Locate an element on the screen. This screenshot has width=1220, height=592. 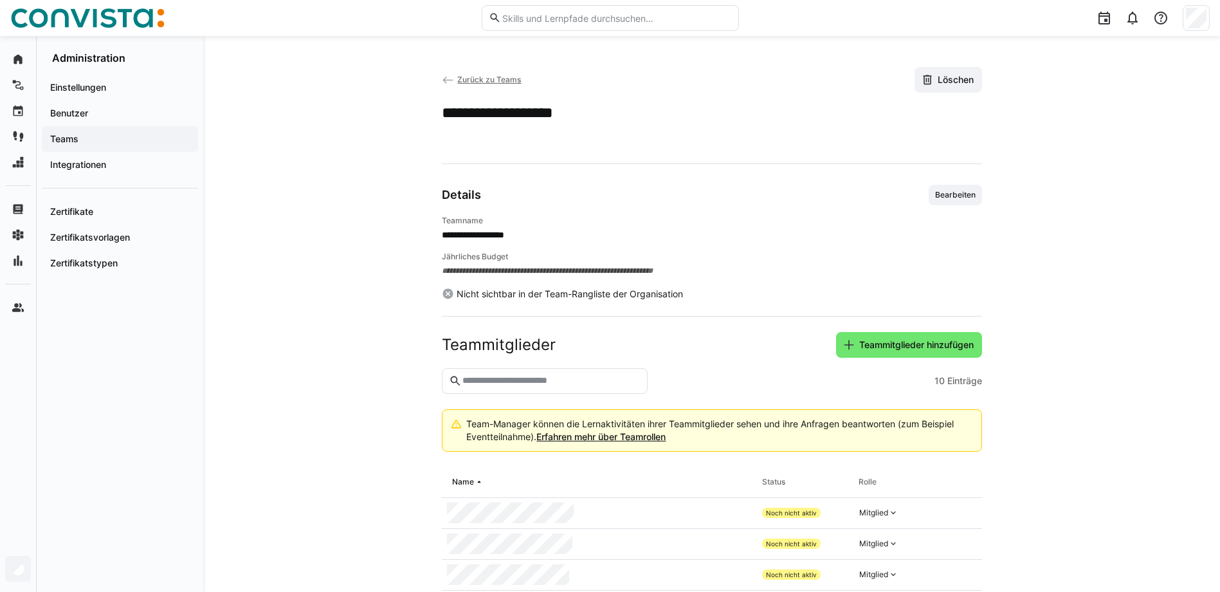
h2: Teammitglieder is located at coordinates (498, 345).